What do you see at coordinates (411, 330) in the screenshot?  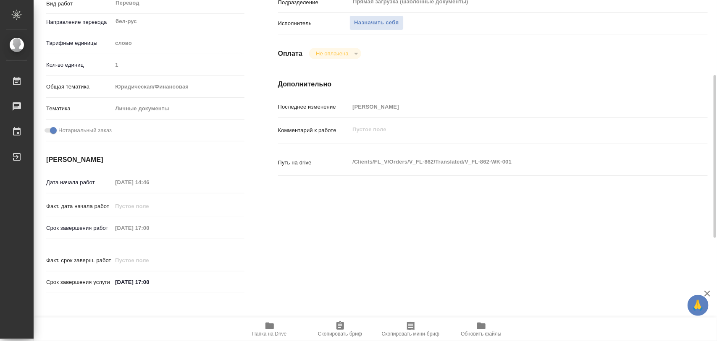 I see `button: Скопировать мини-бриф` at bounding box center [411, 330].